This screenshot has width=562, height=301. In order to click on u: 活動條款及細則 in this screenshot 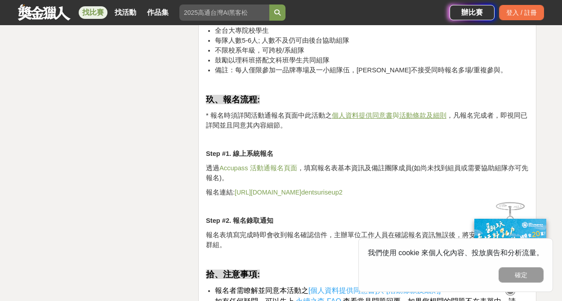, I will do `click(422, 115)`.